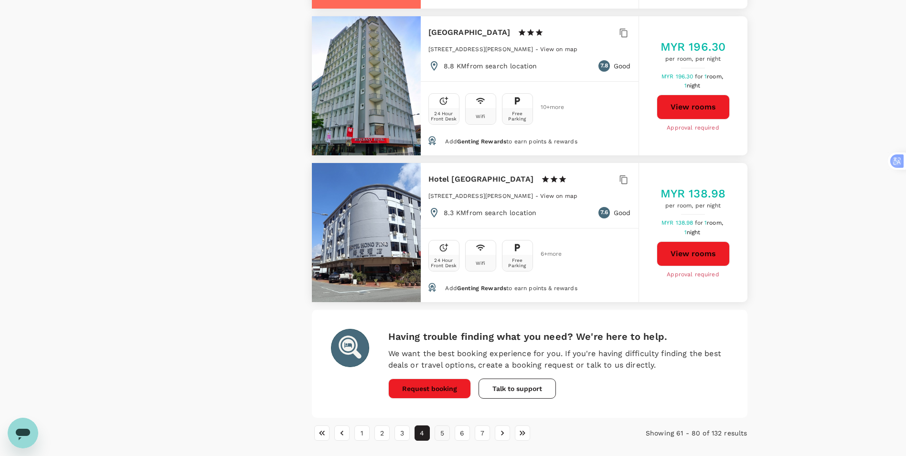 Image resolution: width=906 pixels, height=456 pixels. What do you see at coordinates (382, 433) in the screenshot?
I see `button: Go to page 2` at bounding box center [382, 433].